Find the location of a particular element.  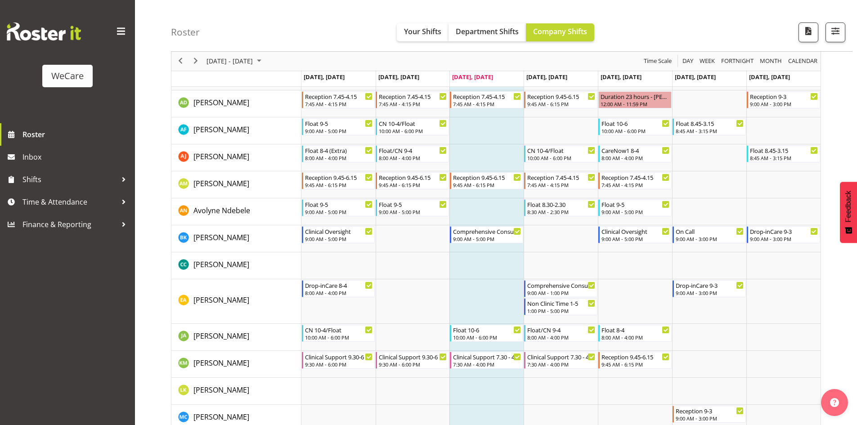

span: Finance & Reporting is located at coordinates (70, 225).